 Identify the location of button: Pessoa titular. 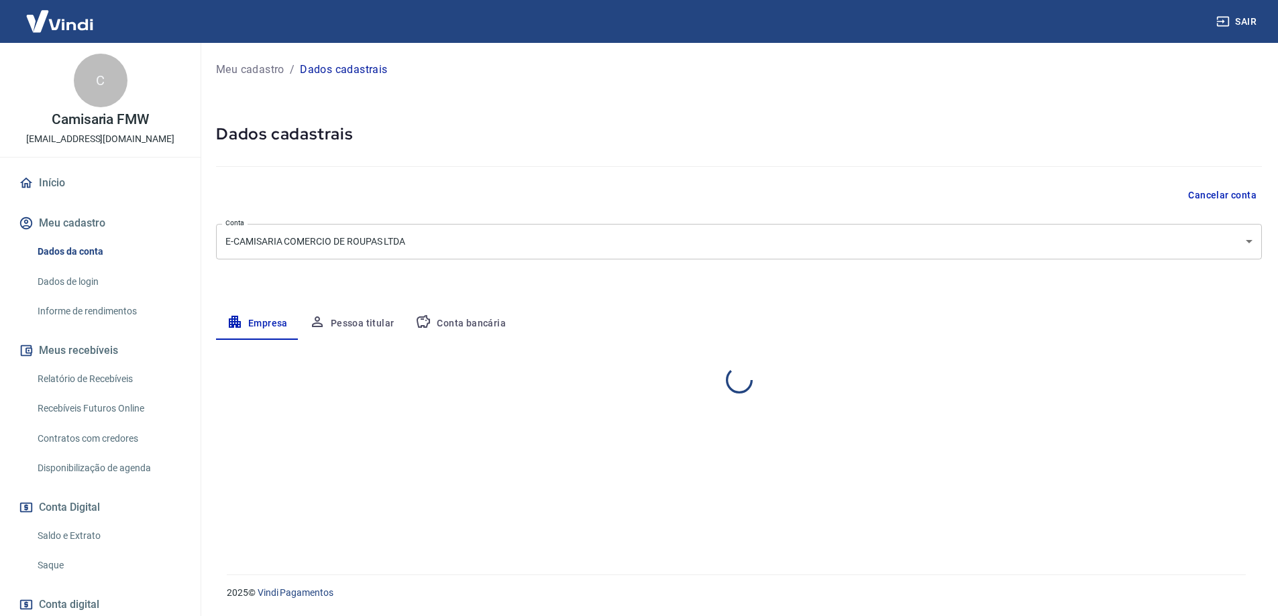
(351, 324).